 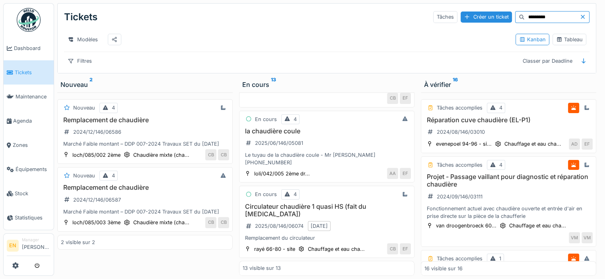 I want to click on div: 2025/08/146/06074, so click(x=279, y=226).